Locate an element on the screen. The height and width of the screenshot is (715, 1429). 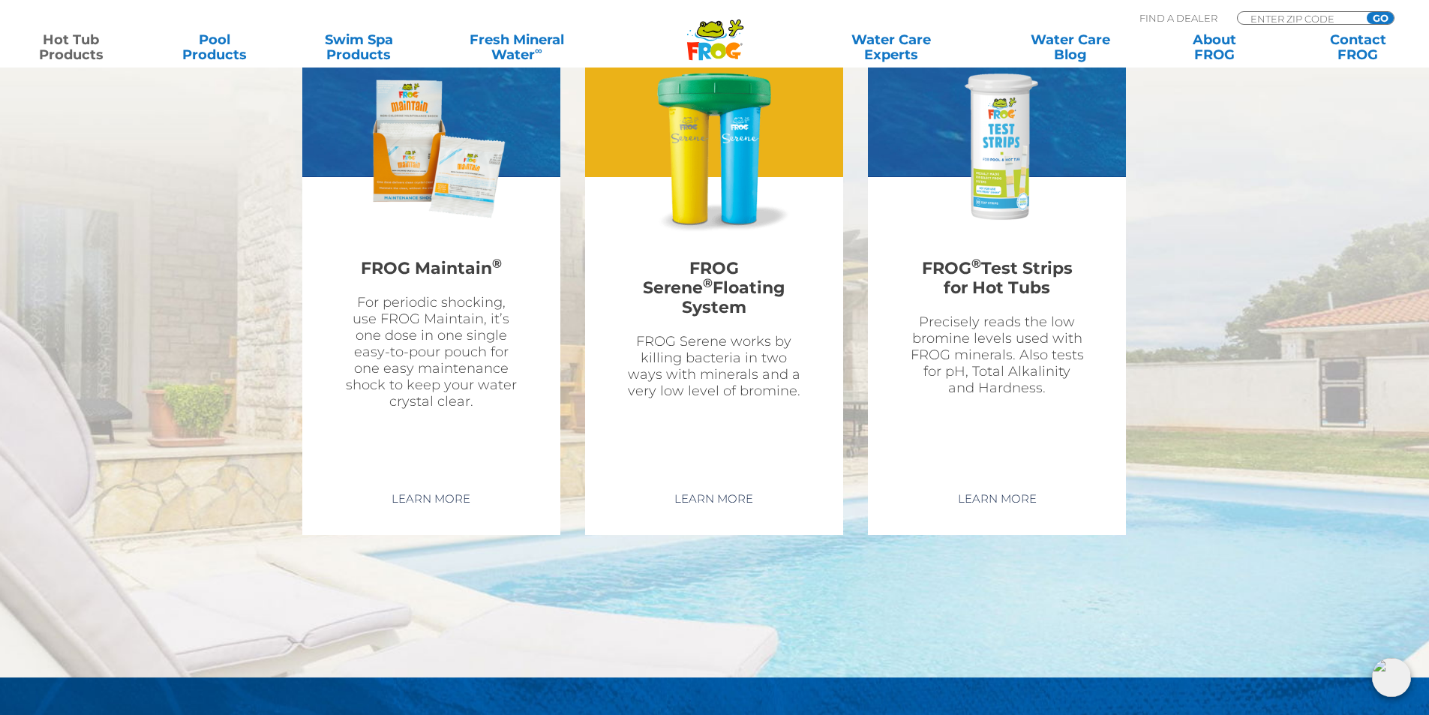
a: ContactFROG is located at coordinates (1357, 47).